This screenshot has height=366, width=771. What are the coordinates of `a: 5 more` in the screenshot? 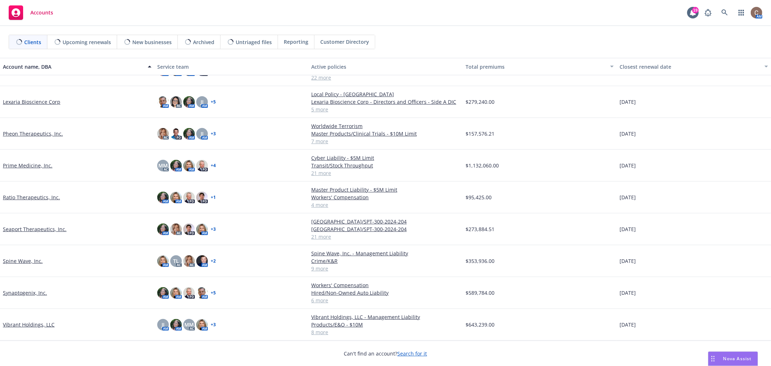 It's located at (385, 109).